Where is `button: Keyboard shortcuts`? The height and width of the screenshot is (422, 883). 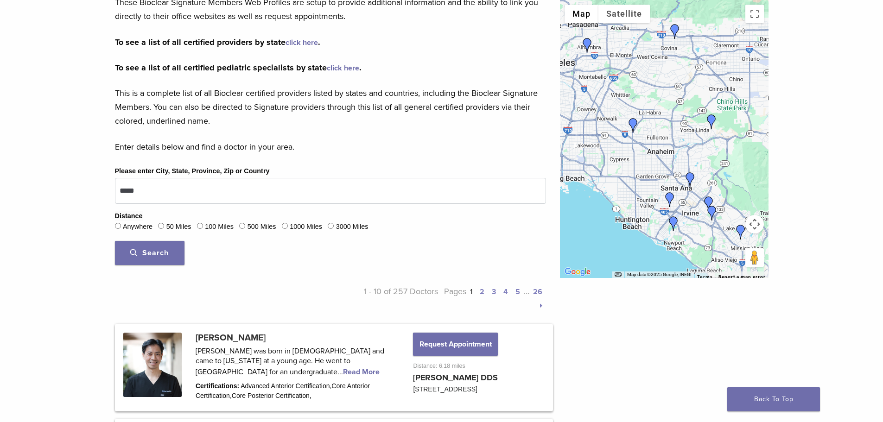 button: Keyboard shortcuts is located at coordinates (618, 275).